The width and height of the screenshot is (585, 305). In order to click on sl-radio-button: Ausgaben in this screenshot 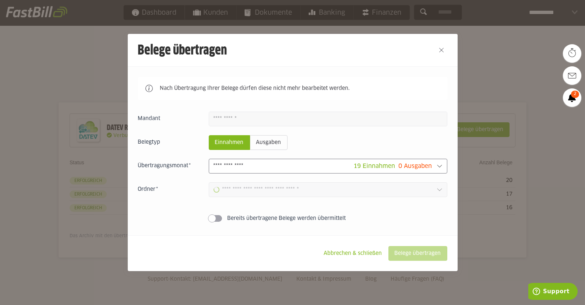, I will do `click(269, 143)`.